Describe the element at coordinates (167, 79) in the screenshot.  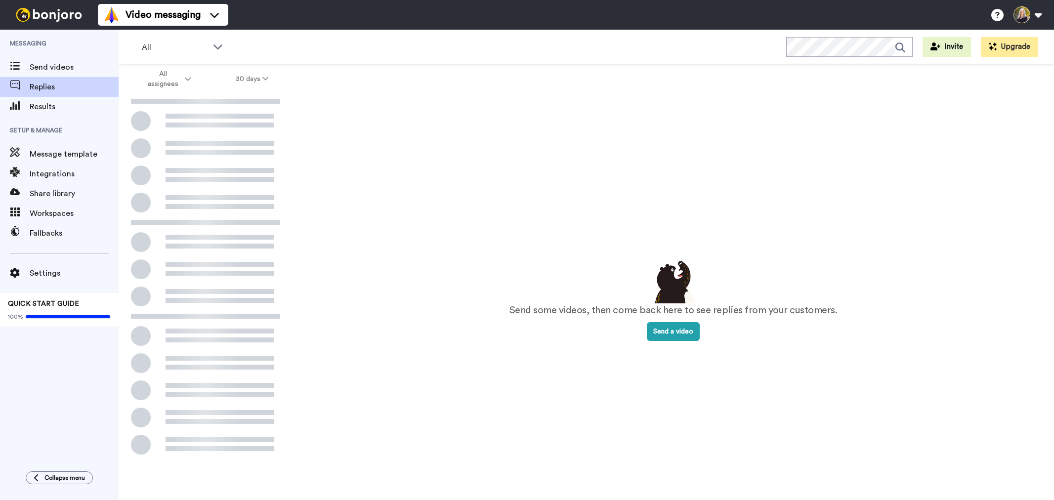
I see `button: All assignees` at that location.